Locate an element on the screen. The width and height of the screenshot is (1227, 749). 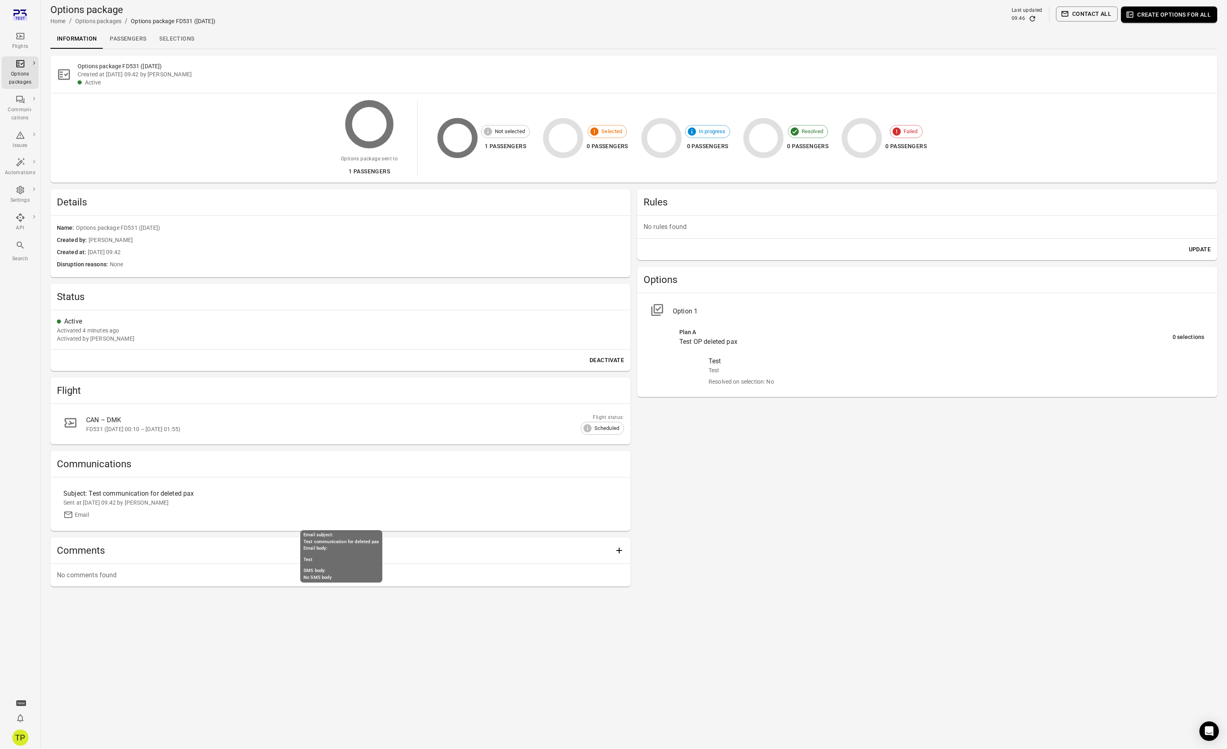
button: Deactivate is located at coordinates (606, 360).